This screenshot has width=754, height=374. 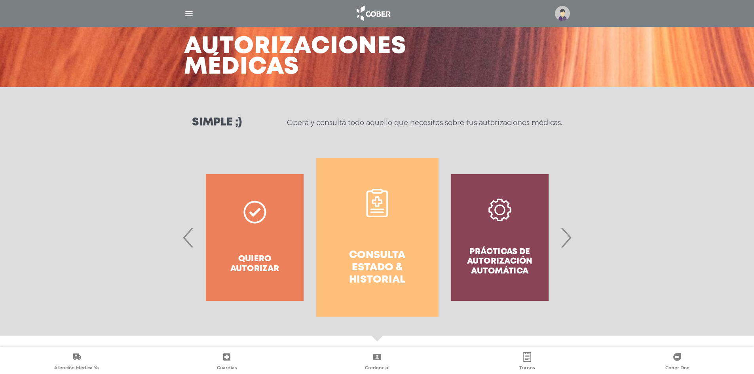 What do you see at coordinates (188, 238) in the screenshot?
I see `span: Previous` at bounding box center [188, 238].